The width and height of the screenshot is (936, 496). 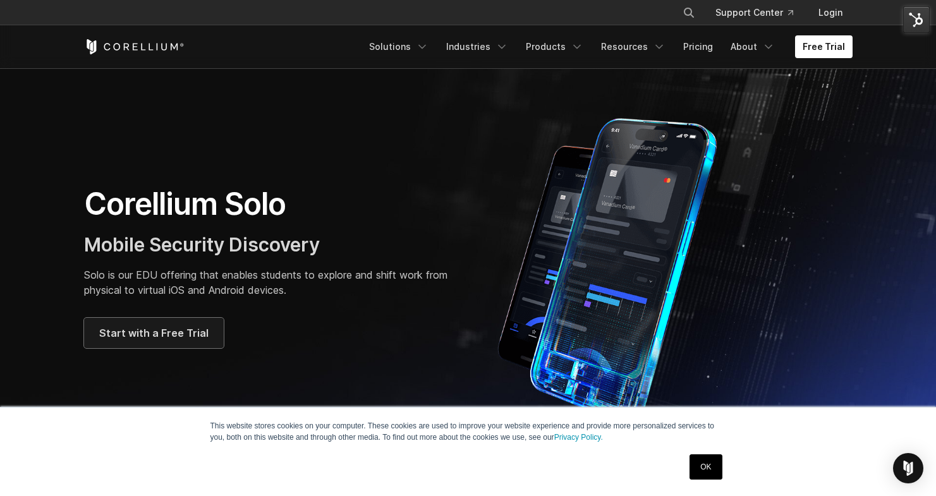 I want to click on span: Start with a Free Trial, so click(x=154, y=333).